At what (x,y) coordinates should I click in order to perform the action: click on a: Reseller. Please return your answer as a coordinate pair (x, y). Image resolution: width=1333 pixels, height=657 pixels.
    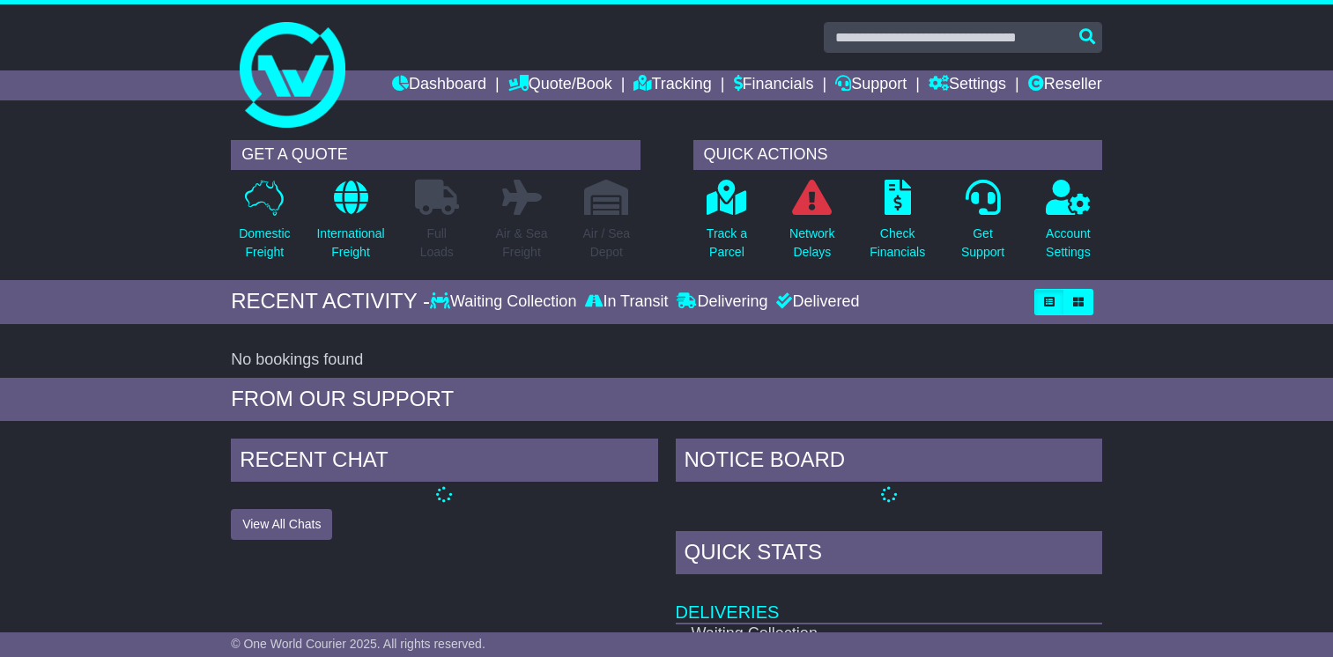
    Looking at the image, I should click on (1065, 85).